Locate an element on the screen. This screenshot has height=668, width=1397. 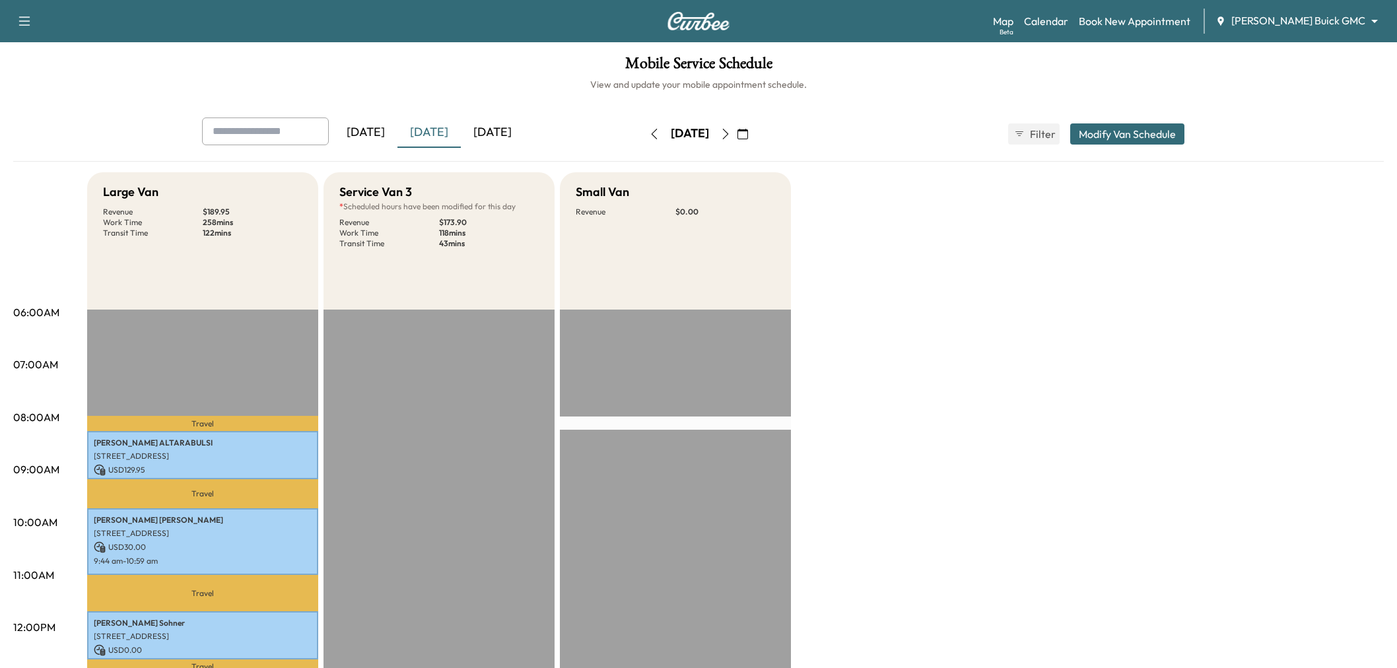
p: 07:00AM is located at coordinates (36, 365).